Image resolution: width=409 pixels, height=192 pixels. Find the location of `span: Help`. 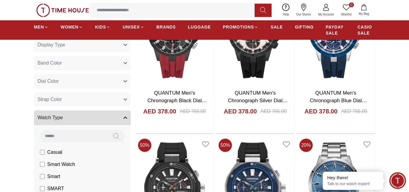

span: Help is located at coordinates (286, 14).